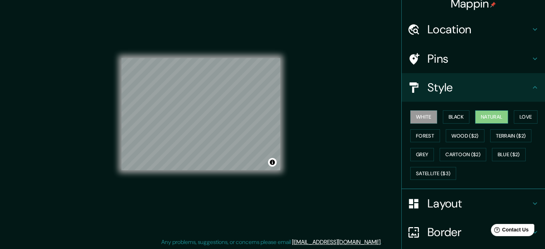 The width and height of the screenshot is (545, 249). I want to click on button: Satellite ($3), so click(433, 173).